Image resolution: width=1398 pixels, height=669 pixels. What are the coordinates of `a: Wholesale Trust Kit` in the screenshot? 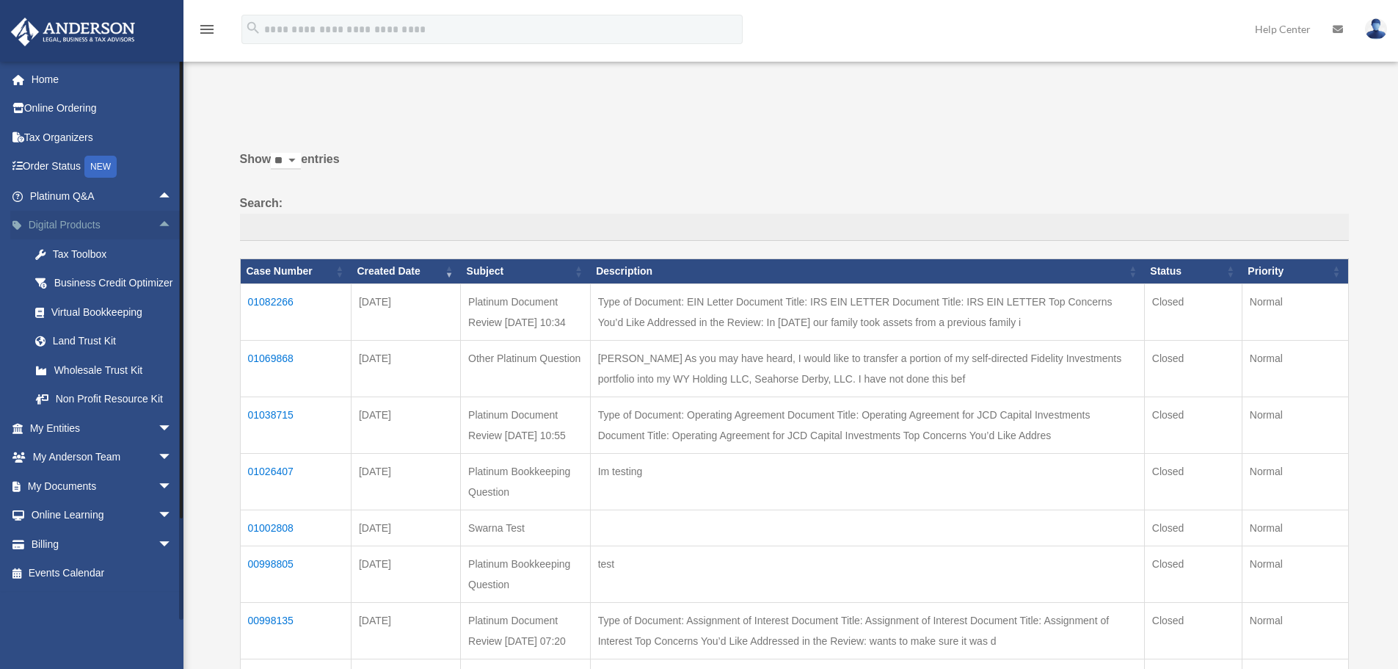 It's located at (107, 370).